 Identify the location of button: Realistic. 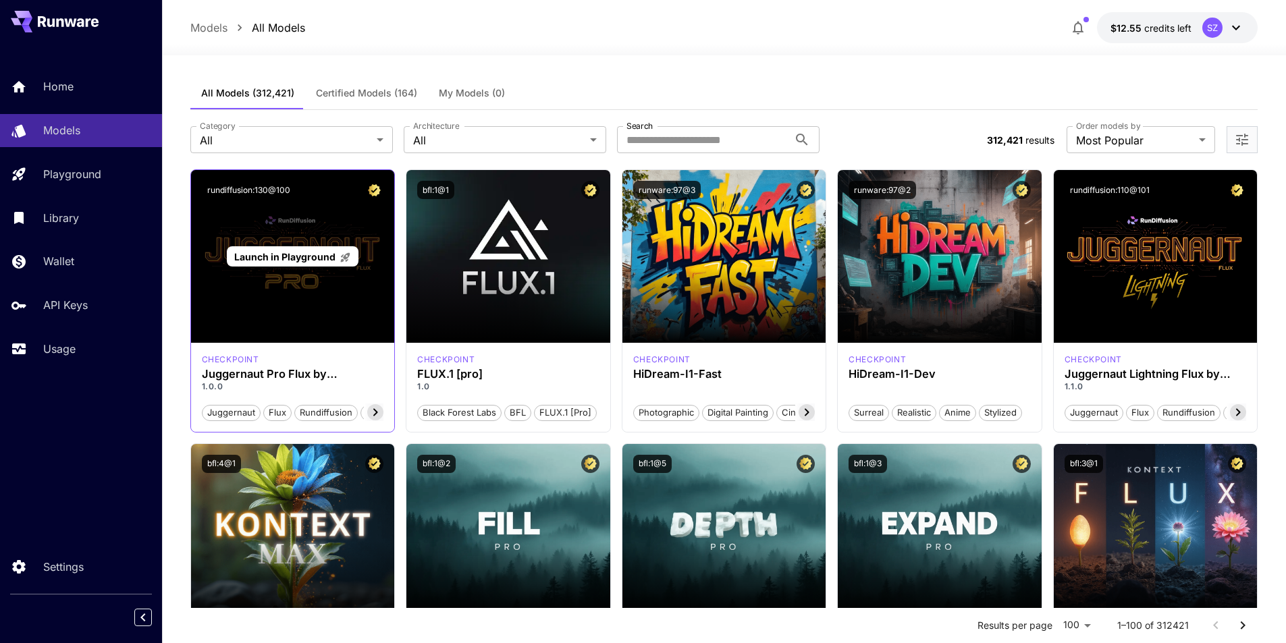
(914, 412).